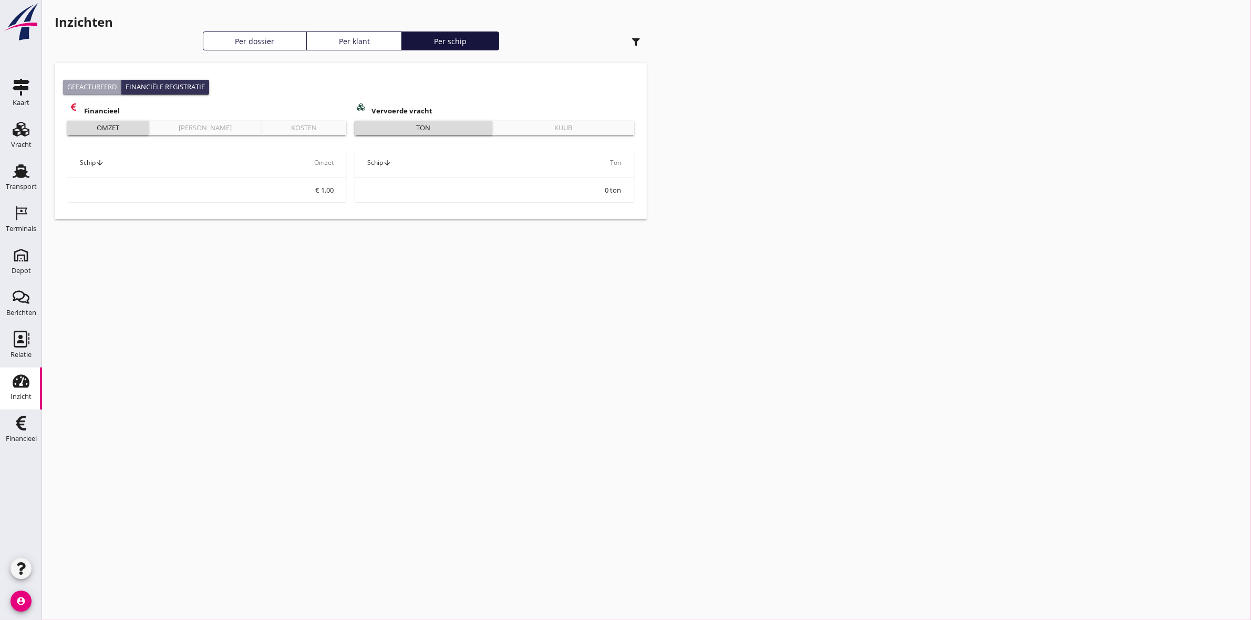  I want to click on div: Per klant, so click(354, 41).